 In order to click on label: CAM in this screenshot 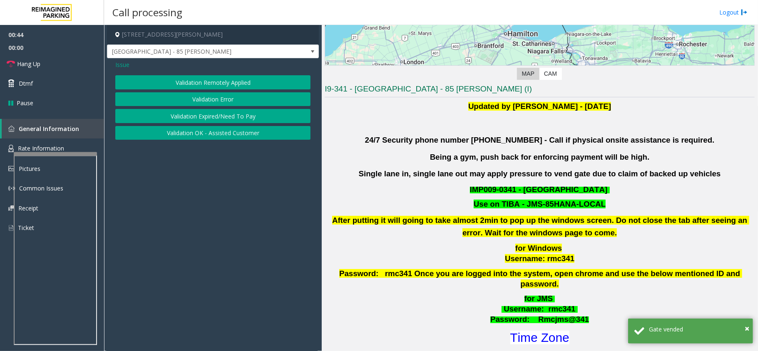, I will do `click(550, 74)`.